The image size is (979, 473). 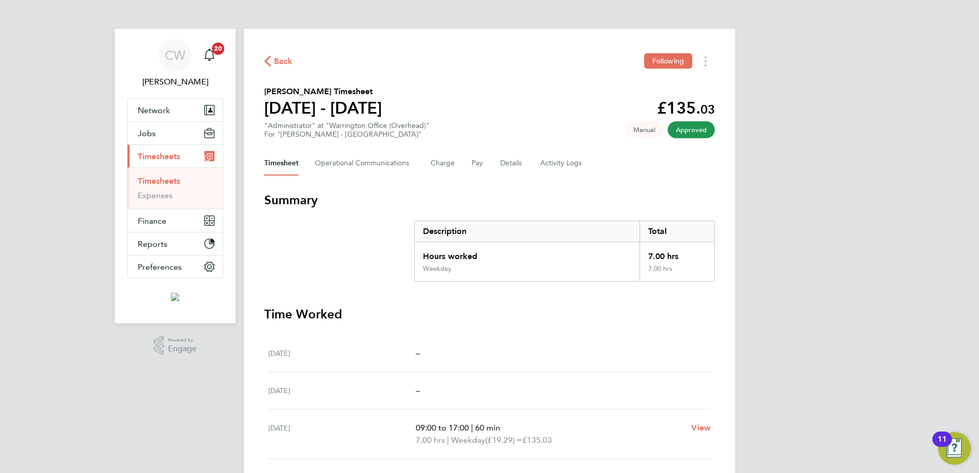 What do you see at coordinates (175, 346) in the screenshot?
I see `a: Powered byEngage` at bounding box center [175, 346].